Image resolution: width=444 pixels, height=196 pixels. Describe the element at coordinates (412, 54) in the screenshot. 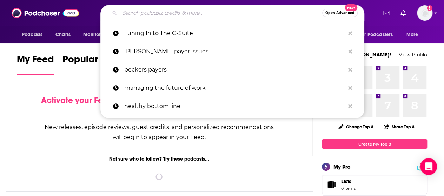

I see `a: View Profile` at that location.